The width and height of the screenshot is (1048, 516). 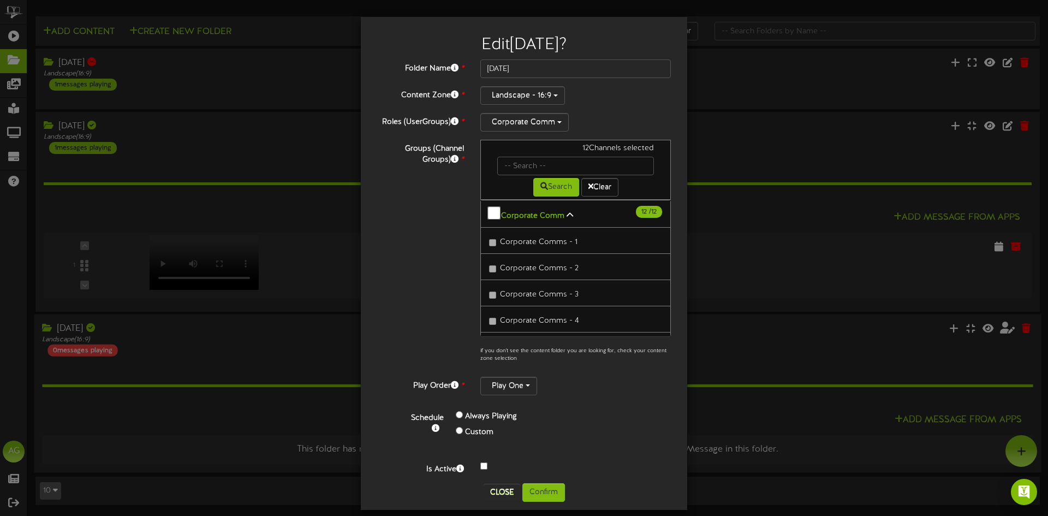 I want to click on button: Close, so click(x=502, y=492).